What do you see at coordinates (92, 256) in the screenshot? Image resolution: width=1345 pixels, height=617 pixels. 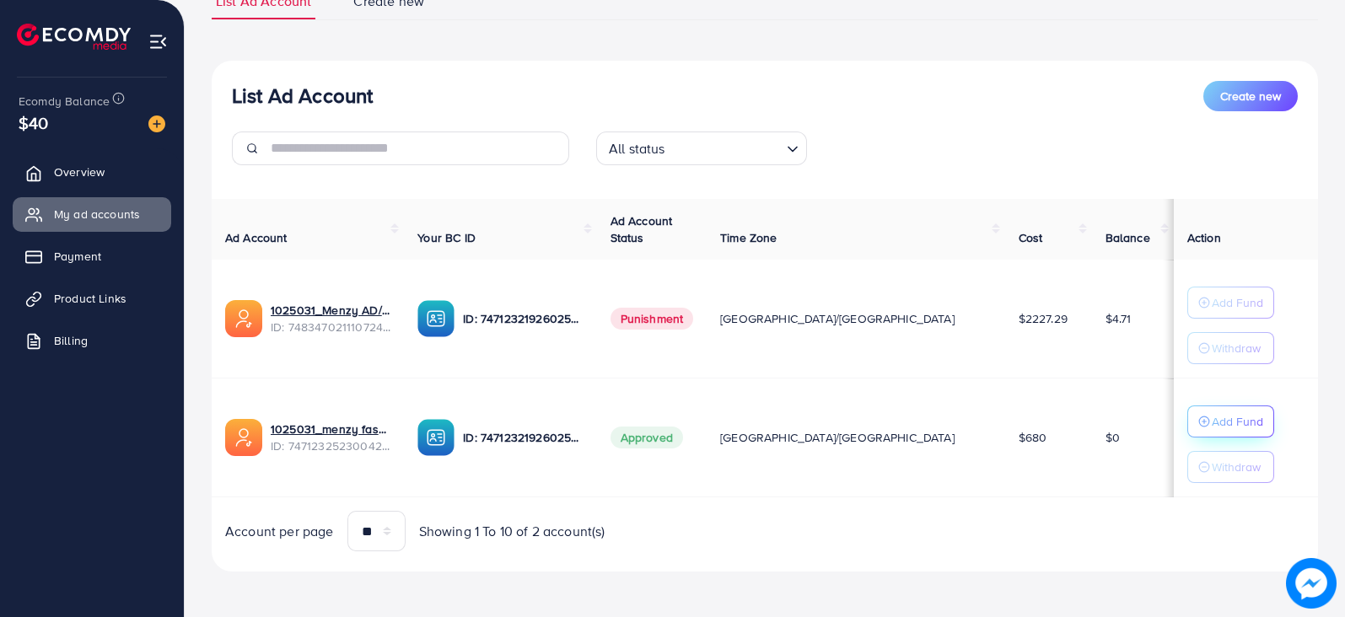 I see `a: Payment` at bounding box center [92, 256].